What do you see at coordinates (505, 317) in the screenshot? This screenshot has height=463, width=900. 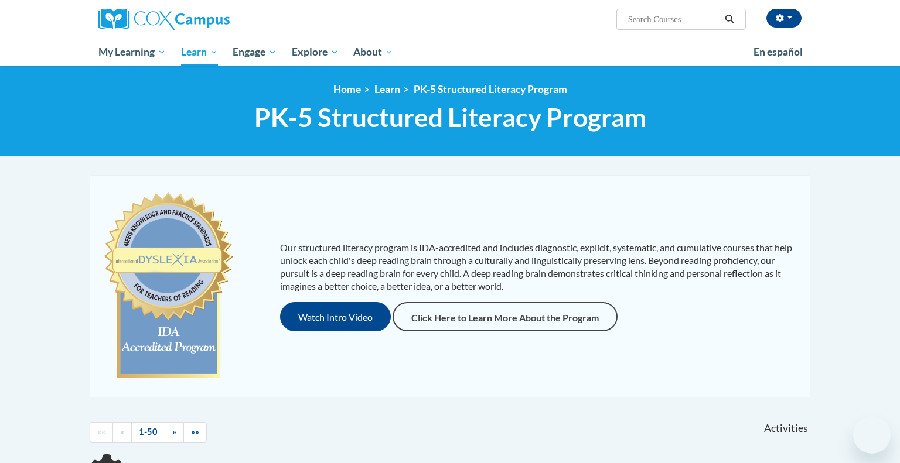 I see `a: Click Here to Learn More About the Program` at bounding box center [505, 317].